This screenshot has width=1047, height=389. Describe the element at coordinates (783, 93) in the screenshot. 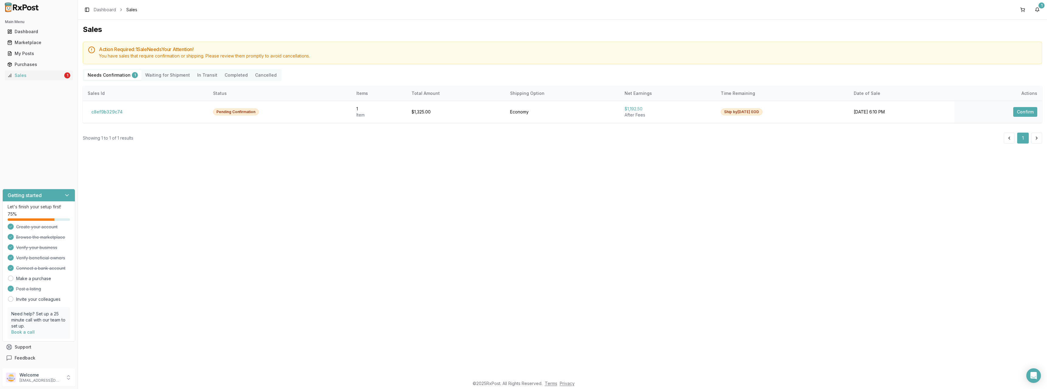

I see `th: Time Remaining` at that location.